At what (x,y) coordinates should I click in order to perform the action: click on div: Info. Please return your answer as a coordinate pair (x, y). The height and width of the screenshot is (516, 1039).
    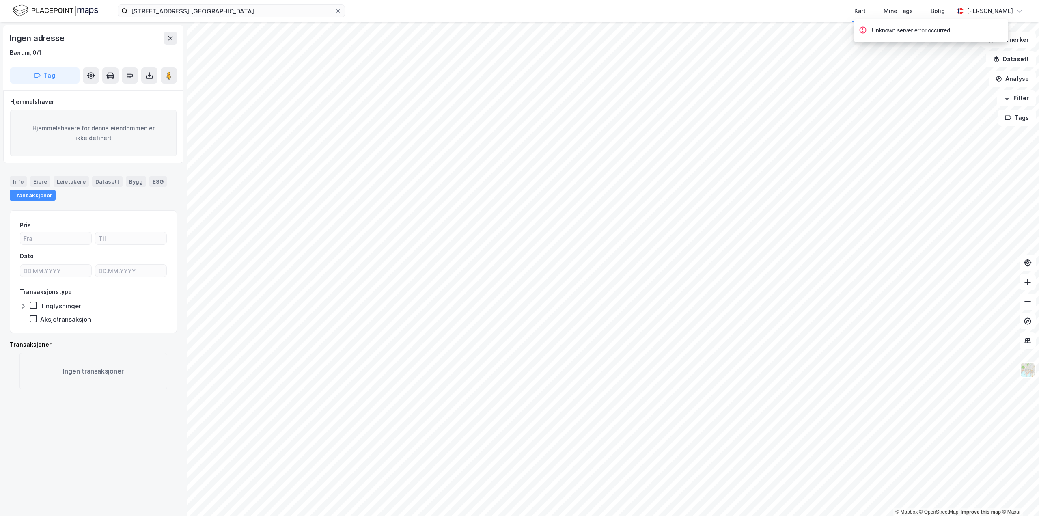
    Looking at the image, I should click on (18, 181).